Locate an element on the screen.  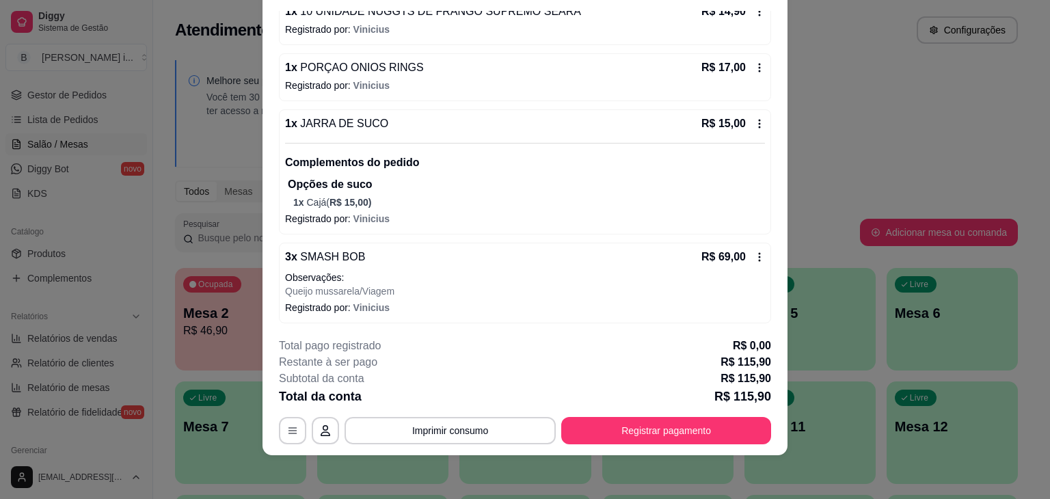
p: Observações: is located at coordinates (525, 278).